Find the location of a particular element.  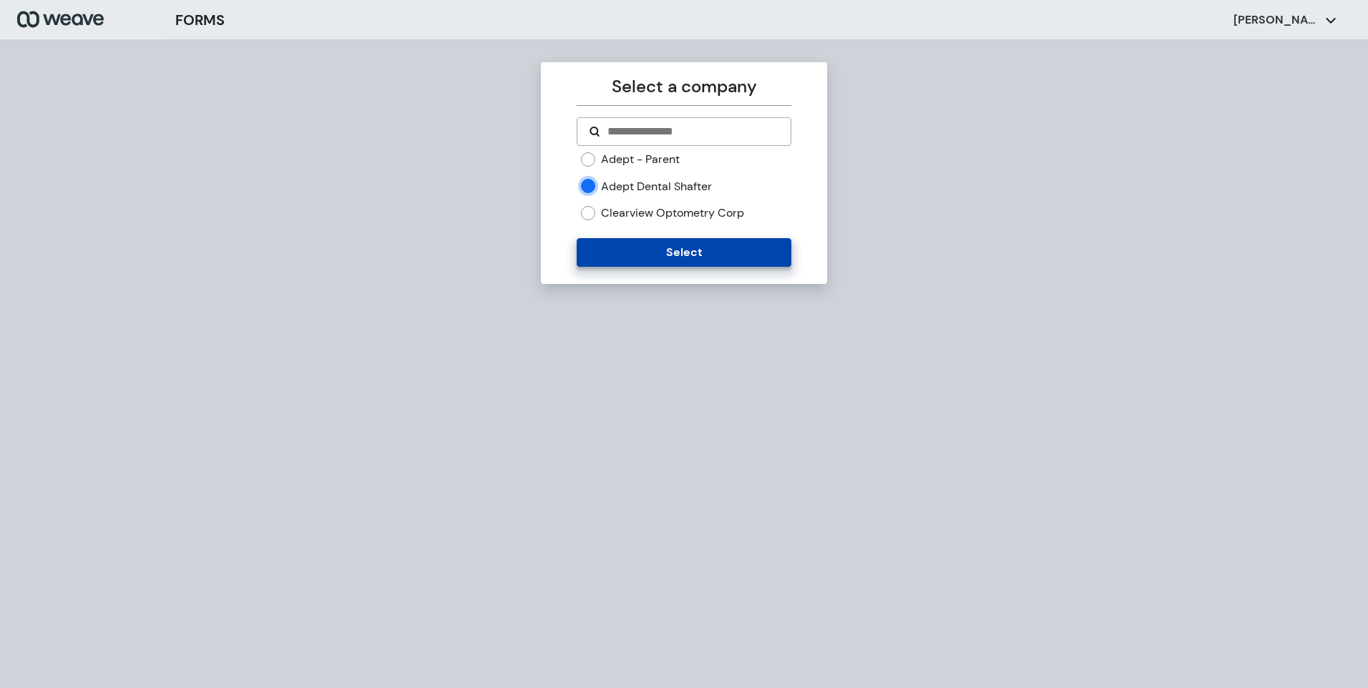

label: Adept Dental Shafter is located at coordinates (656, 187).